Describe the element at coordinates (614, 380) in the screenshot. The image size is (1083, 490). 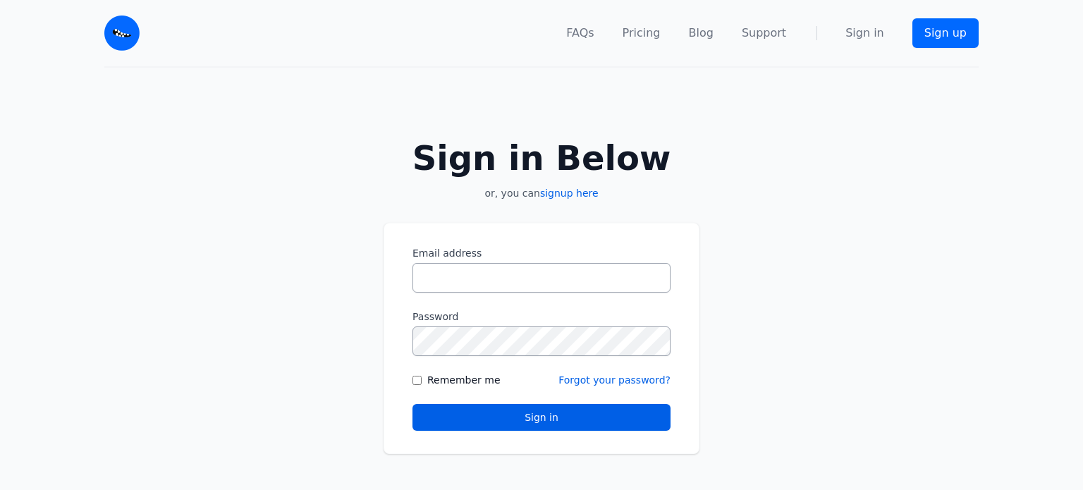
I see `a: Forgot your password?` at that location.